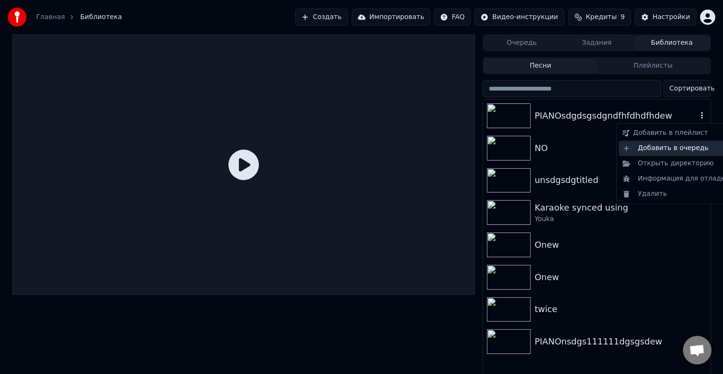  Describe the element at coordinates (672, 43) in the screenshot. I see `button: Библиотека` at that location.